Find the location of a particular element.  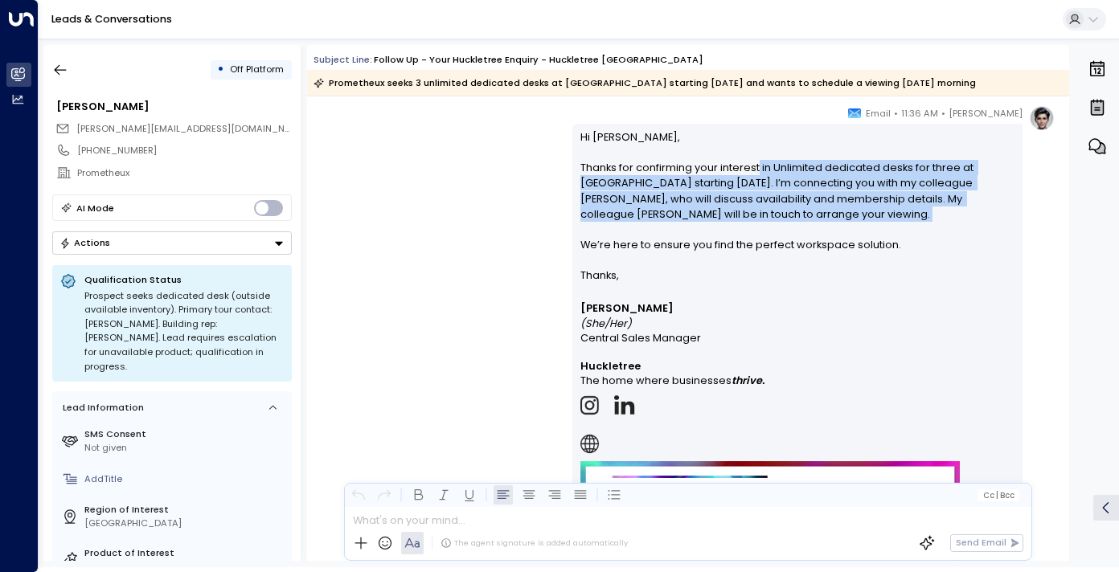

label: Product of Interest is located at coordinates (185, 553).